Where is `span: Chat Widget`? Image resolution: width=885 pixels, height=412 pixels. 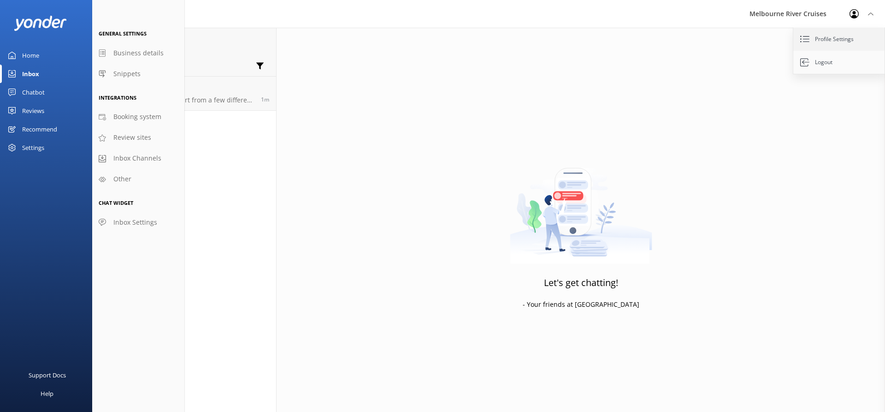
span: Chat Widget is located at coordinates (116, 202).